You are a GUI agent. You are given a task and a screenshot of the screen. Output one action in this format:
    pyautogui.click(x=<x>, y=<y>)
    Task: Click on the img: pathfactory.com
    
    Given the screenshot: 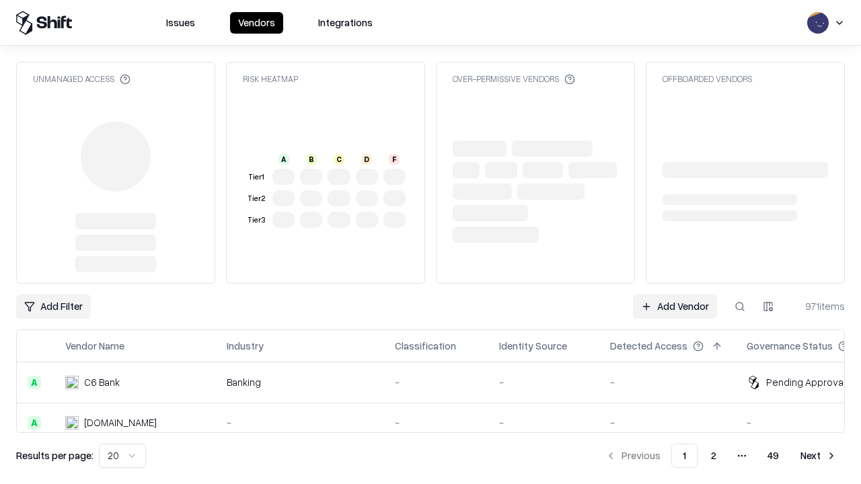 What is the action you would take?
    pyautogui.click(x=72, y=423)
    